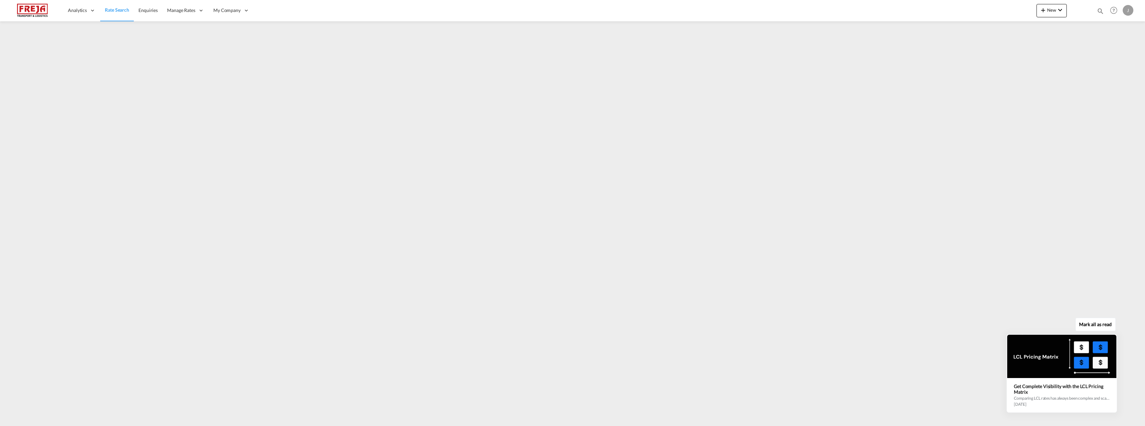 The width and height of the screenshot is (1145, 426). What do you see at coordinates (32, 10) in the screenshot?
I see `img: 586607c025bf11f083711d99603023e7.png` at bounding box center [32, 10].